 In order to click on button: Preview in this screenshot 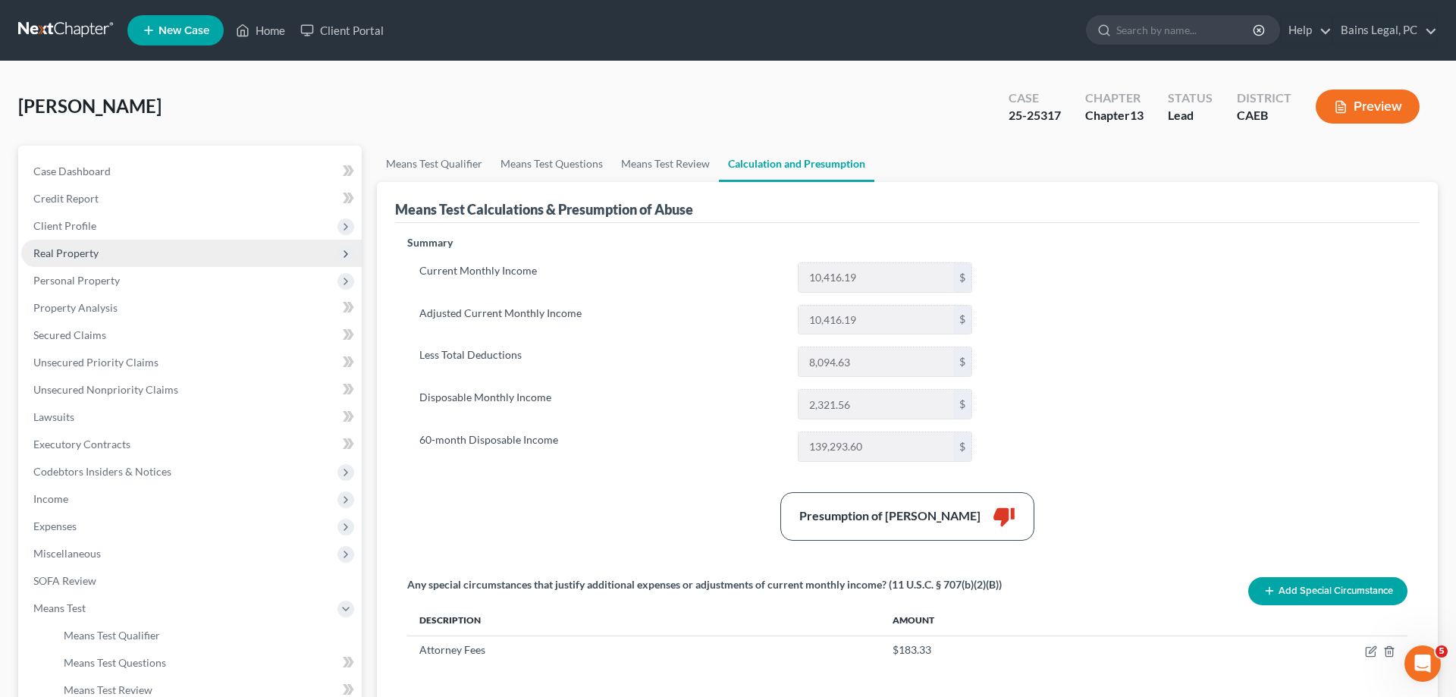, I will do `click(1367, 106)`.